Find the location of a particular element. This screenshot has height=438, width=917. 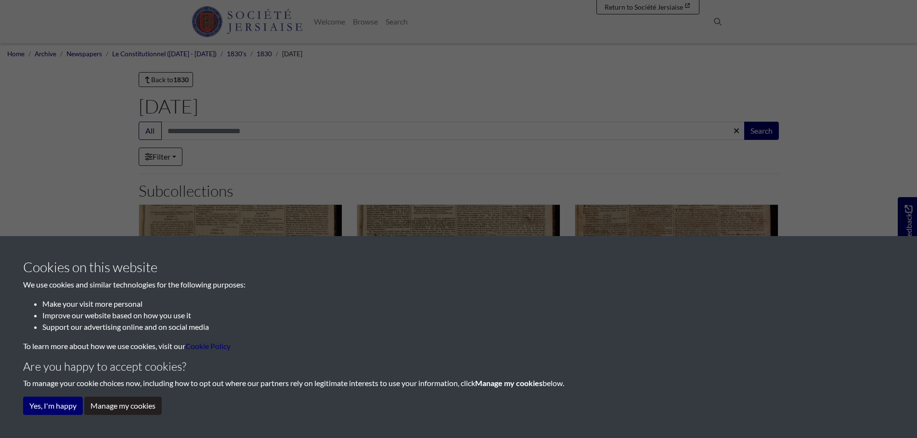

h3: Cookies on this website is located at coordinates (458, 268).